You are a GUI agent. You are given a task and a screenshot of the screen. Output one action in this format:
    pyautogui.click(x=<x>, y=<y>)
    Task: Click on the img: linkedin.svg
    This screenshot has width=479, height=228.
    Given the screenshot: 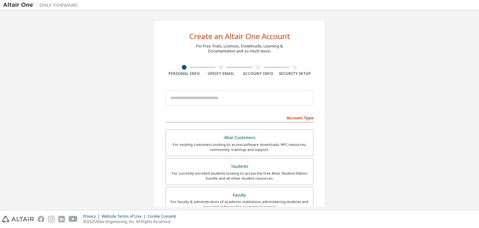 What is the action you would take?
    pyautogui.click(x=61, y=219)
    